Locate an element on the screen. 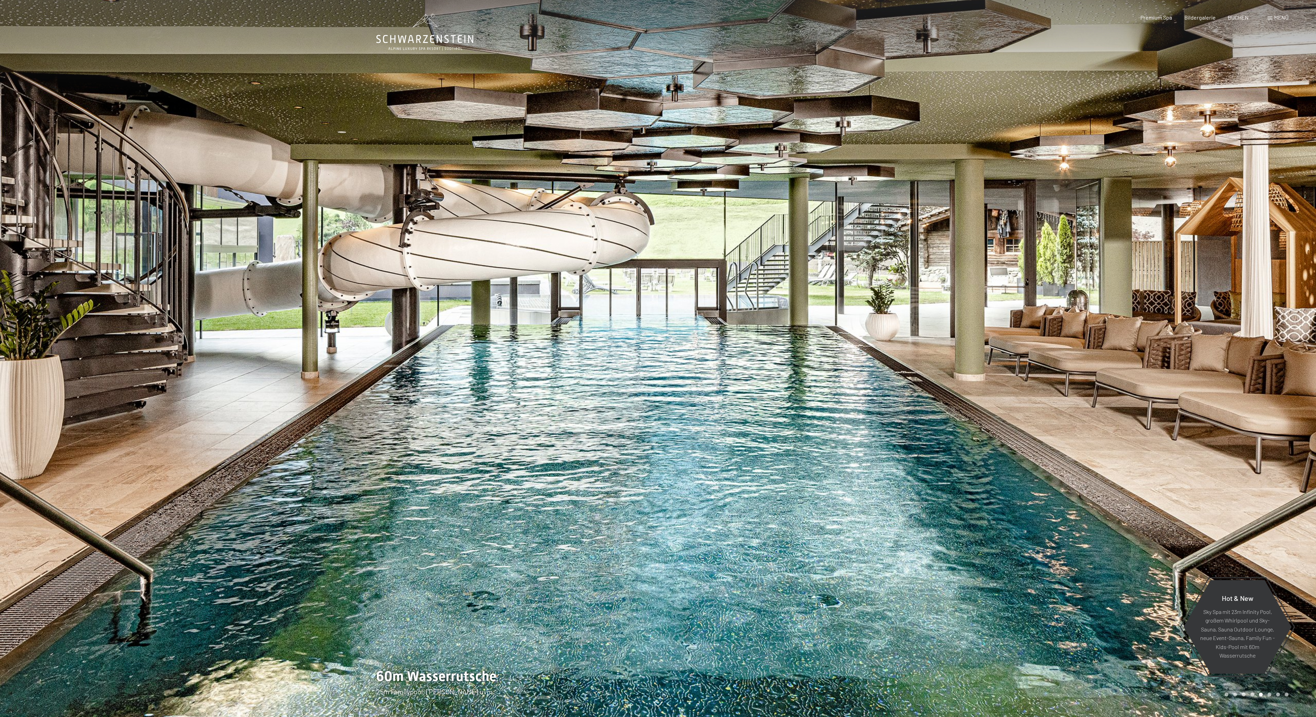 The image size is (1316, 717). span: BUCHEN is located at coordinates (1238, 17).